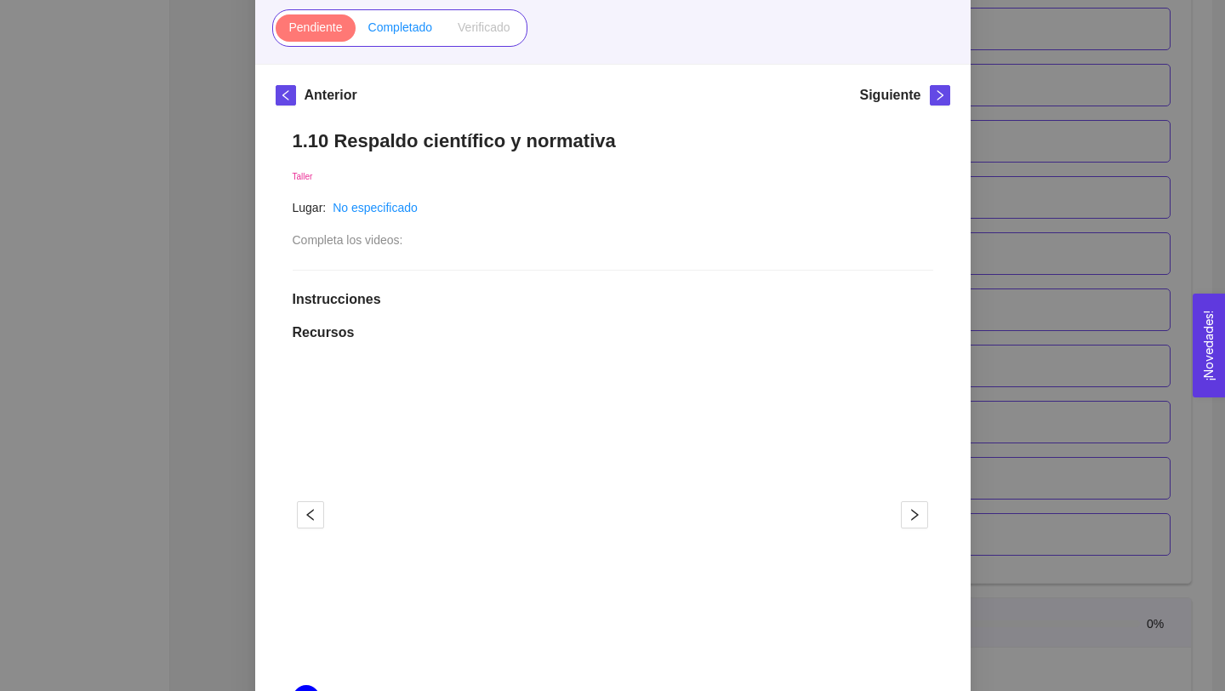 The width and height of the screenshot is (1225, 691). What do you see at coordinates (348, 240) in the screenshot?
I see `span: Completa los videos:` at bounding box center [348, 240].